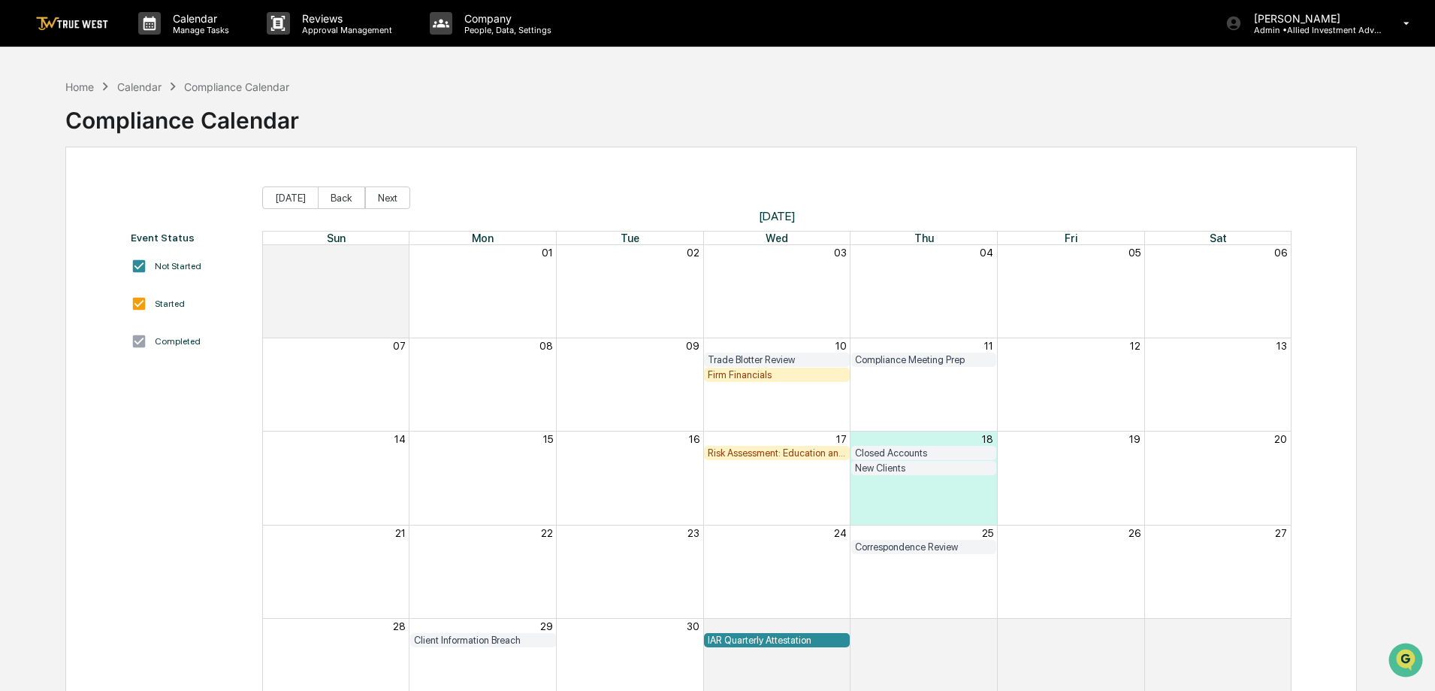  Describe the element at coordinates (19, 19) in the screenshot. I see `img: f2157a4c-a0d3-4daa-907e-bb6f0de503a5-1751232295721` at that location.